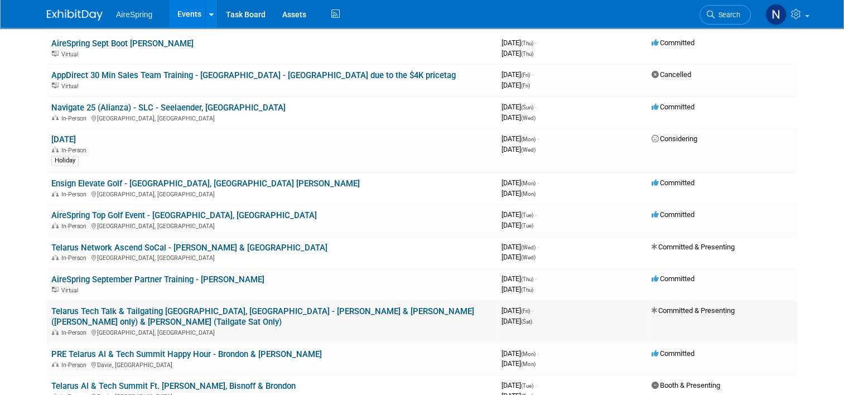 The height and width of the screenshot is (395, 844). What do you see at coordinates (527, 321) in the screenshot?
I see `span: (Sat)` at bounding box center [527, 321].